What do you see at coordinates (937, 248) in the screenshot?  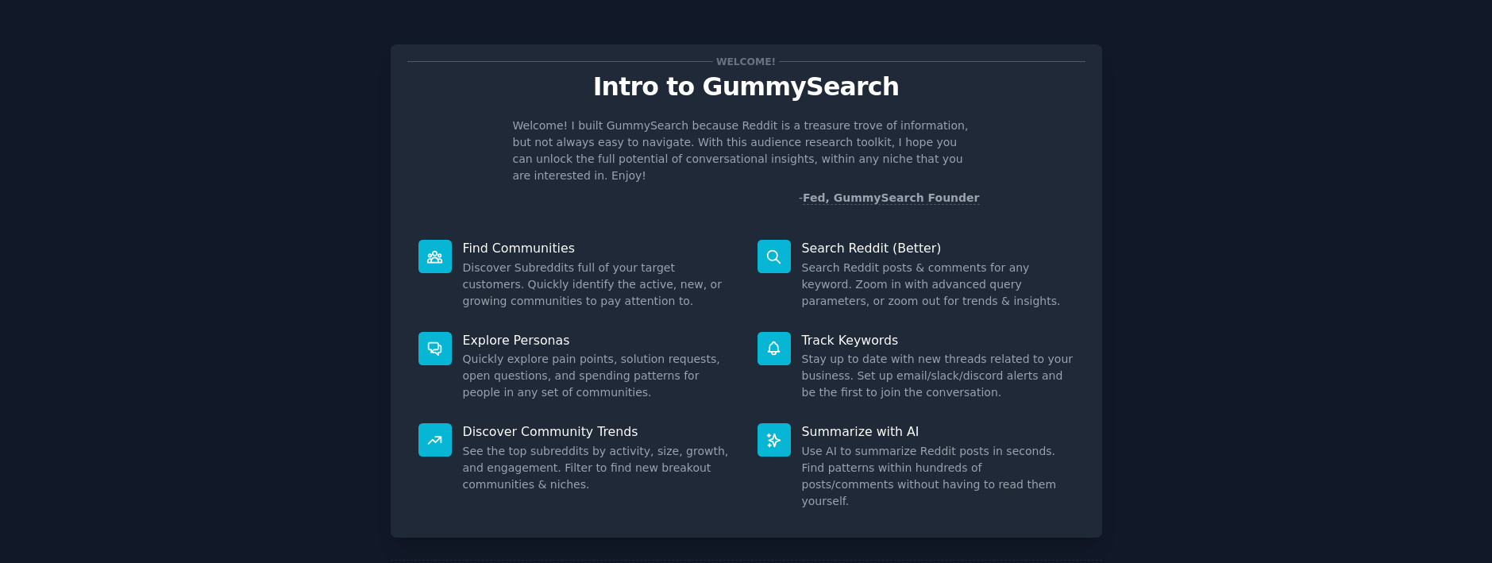 I see `p: Search Reddit (Better)` at bounding box center [937, 248].